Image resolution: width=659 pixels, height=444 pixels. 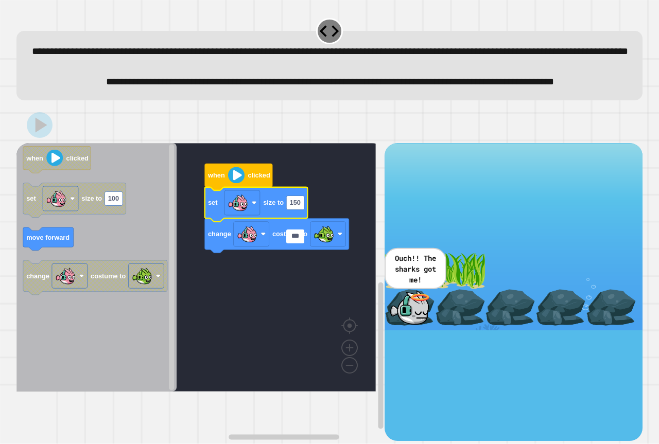 I want to click on text: 150, so click(x=295, y=203).